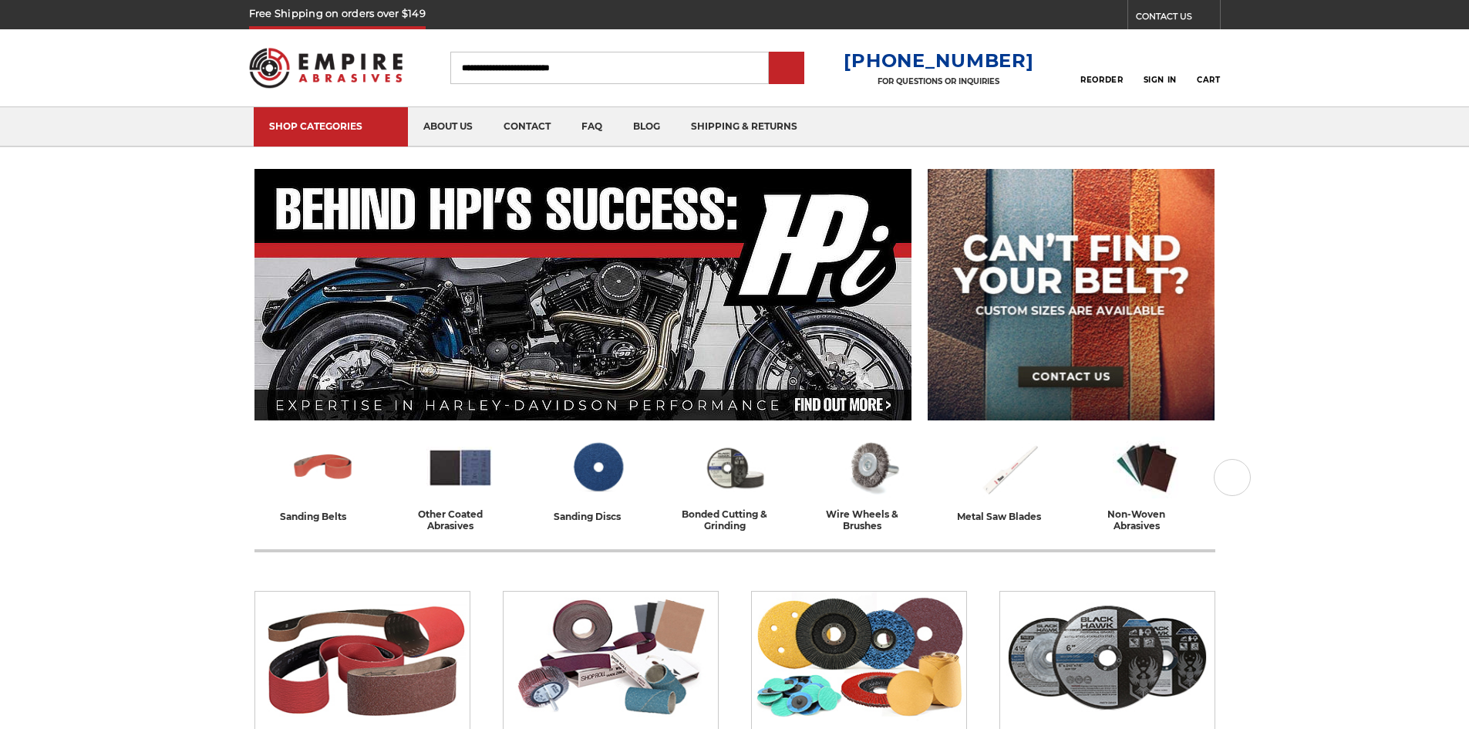  I want to click on a: sanding belts, so click(323, 479).